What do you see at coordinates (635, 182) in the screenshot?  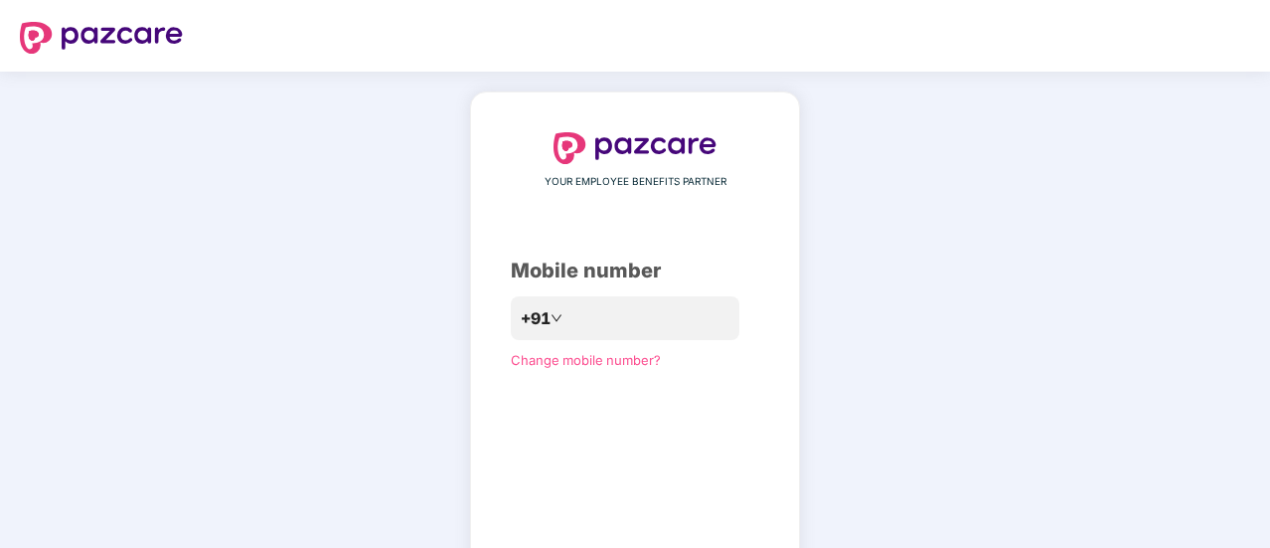 I see `span: YOUR EMPLOYEE BENEFITS PARTNER` at bounding box center [635, 182].